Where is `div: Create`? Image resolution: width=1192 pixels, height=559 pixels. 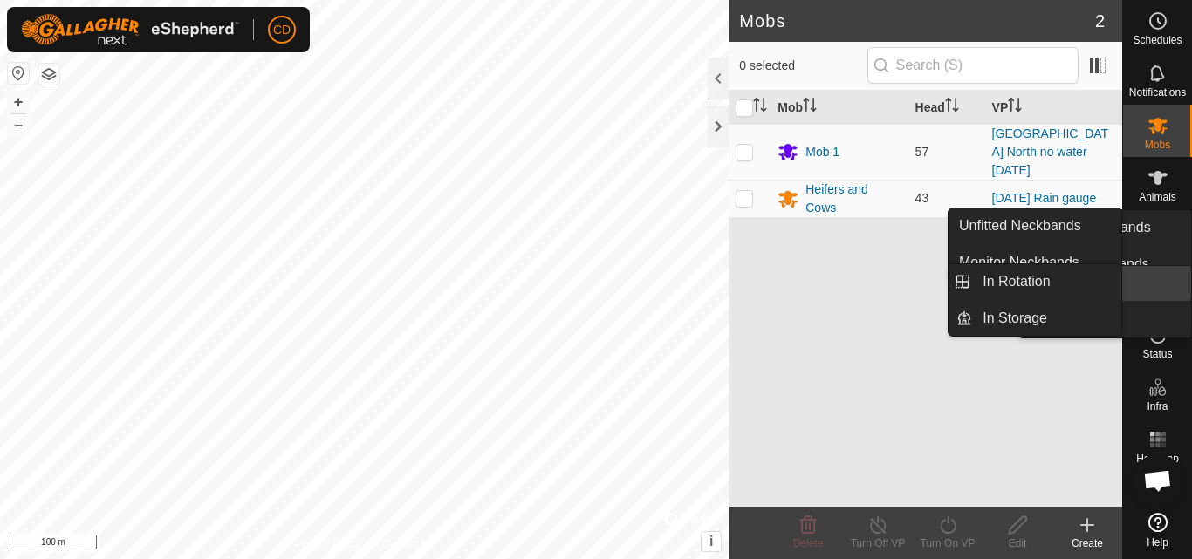 div: Create is located at coordinates (1087, 544).